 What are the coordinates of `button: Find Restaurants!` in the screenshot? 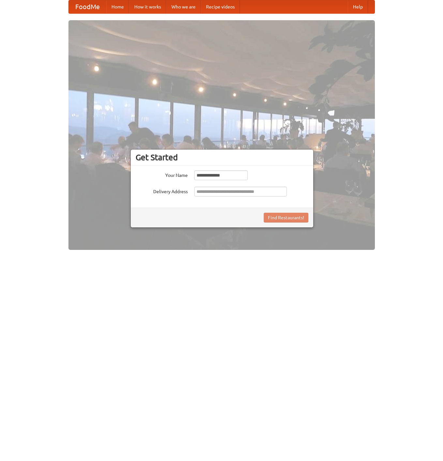 It's located at (286, 218).